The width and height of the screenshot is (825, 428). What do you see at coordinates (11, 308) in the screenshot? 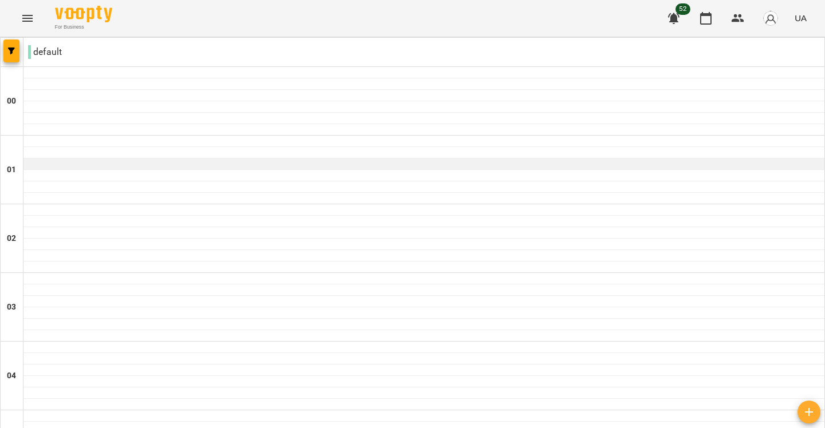
I see `h6: 03` at bounding box center [11, 308].